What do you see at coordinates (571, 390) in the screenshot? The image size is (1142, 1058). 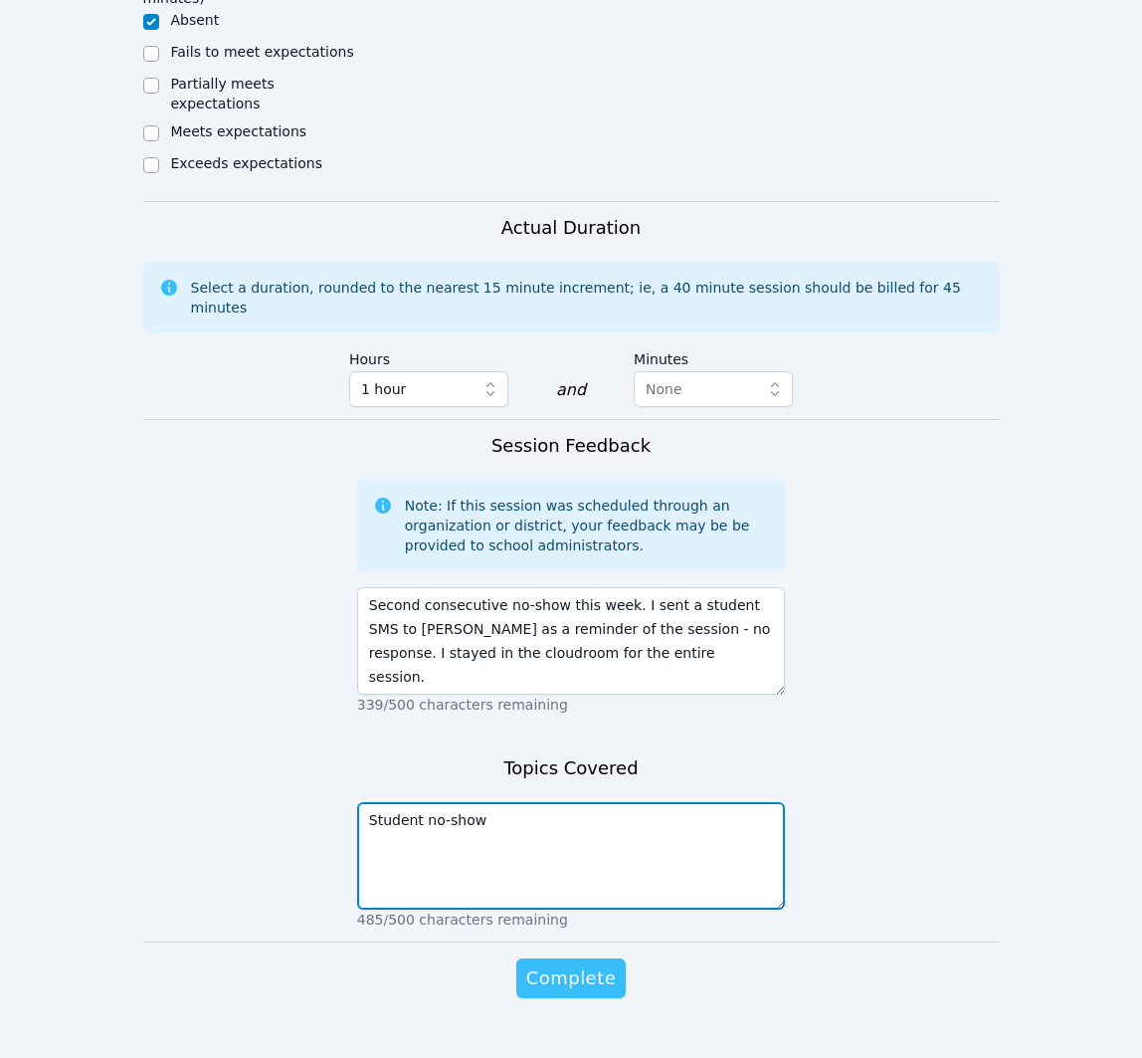 I see `div: and` at bounding box center [571, 390].